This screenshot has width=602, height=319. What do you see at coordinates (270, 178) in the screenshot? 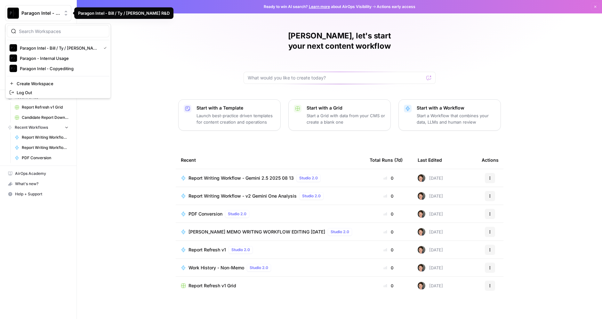
I see `a: Report Writing Workflow - Gemini 2.5 2025 08 13Studio 2.0` at bounding box center [270, 178].